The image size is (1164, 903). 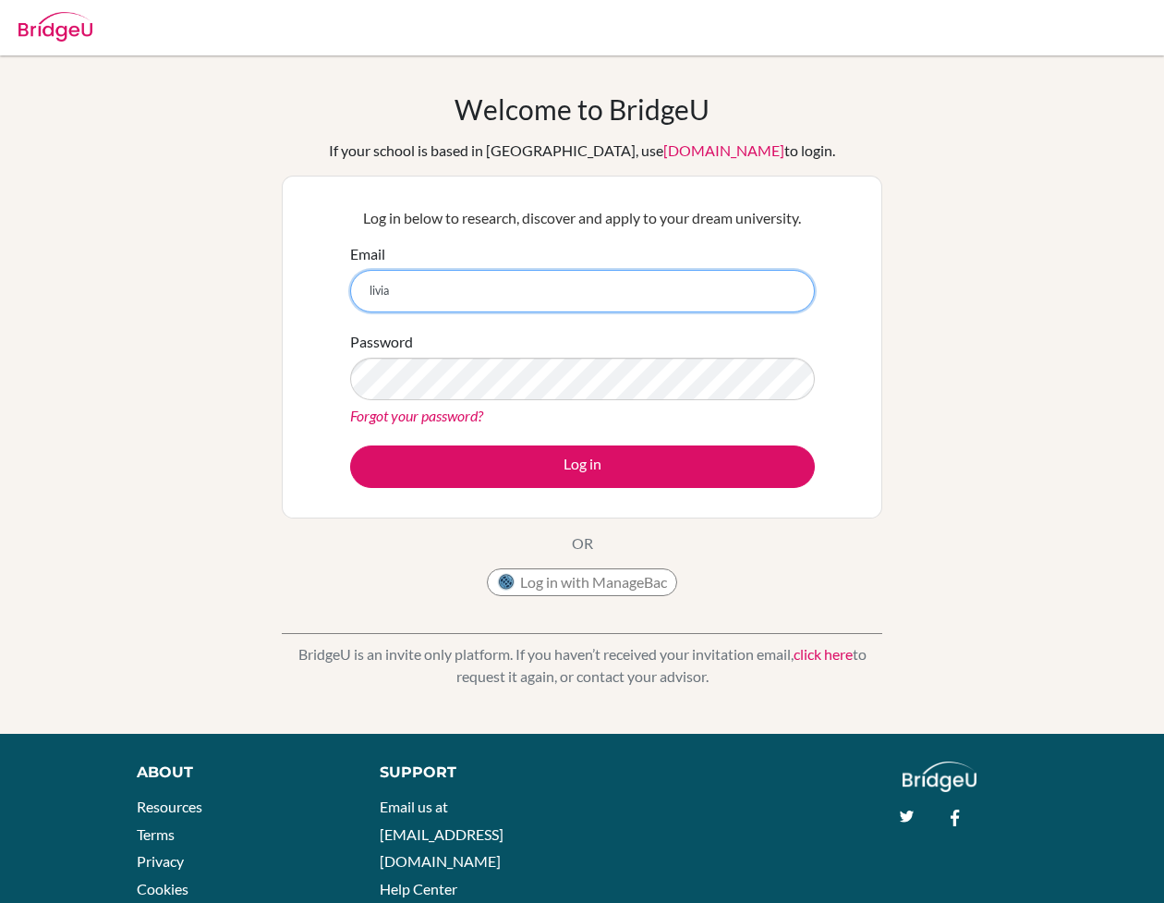 I want to click on img: Bridge-U, so click(x=55, y=27).